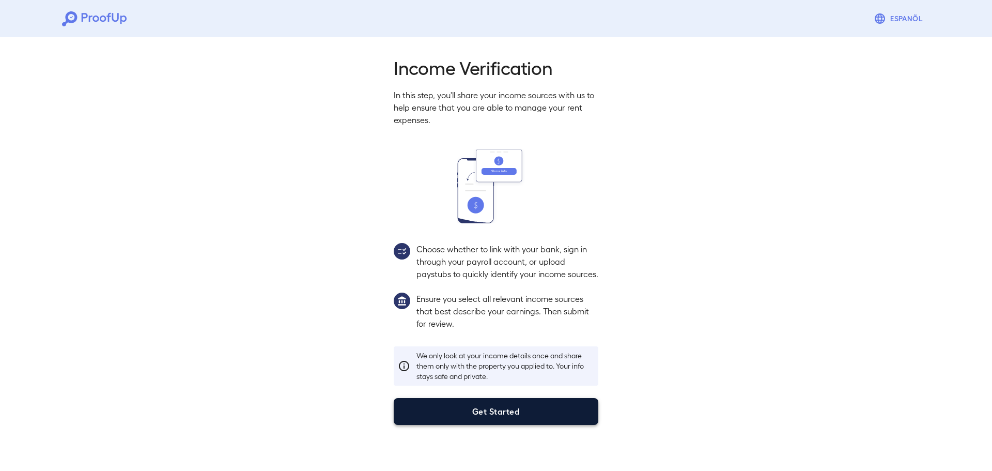 This screenshot has height=471, width=992. Describe the element at coordinates (507, 311) in the screenshot. I see `p: Ensure you select all relevant income sources that best describe your earnings. Then submit for r...` at that location.